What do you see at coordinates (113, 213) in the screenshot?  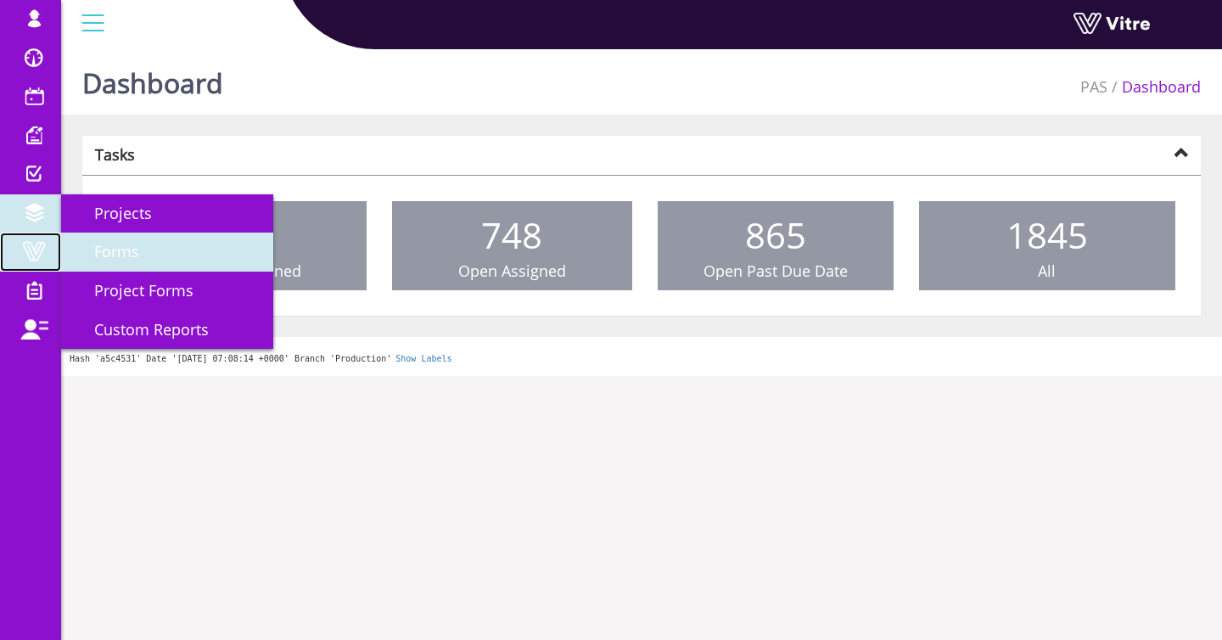 I see `span: Projects` at bounding box center [113, 213].